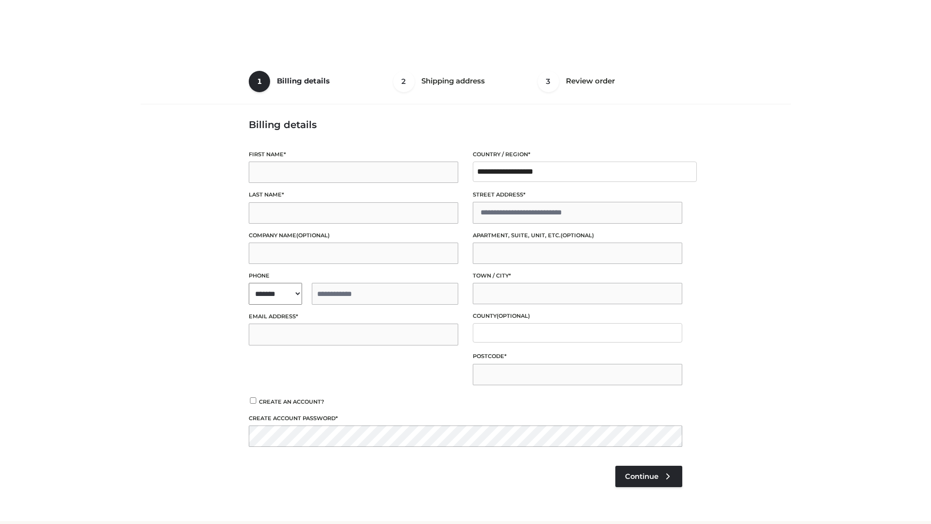  I want to click on span: Shipping address, so click(453, 81).